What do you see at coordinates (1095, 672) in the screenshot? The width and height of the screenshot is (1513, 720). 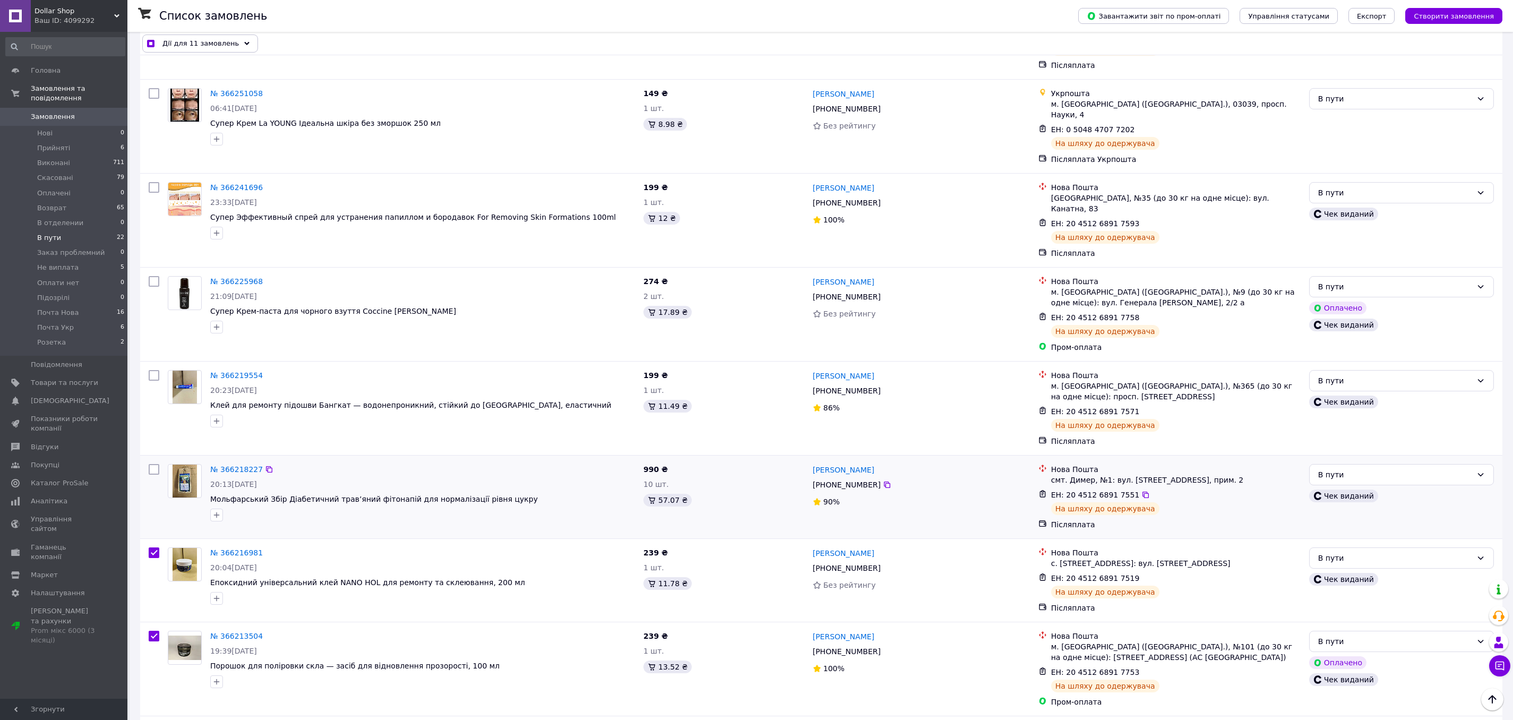 I see `span: ЕН: 20 4512 6891 7753` at bounding box center [1095, 672].